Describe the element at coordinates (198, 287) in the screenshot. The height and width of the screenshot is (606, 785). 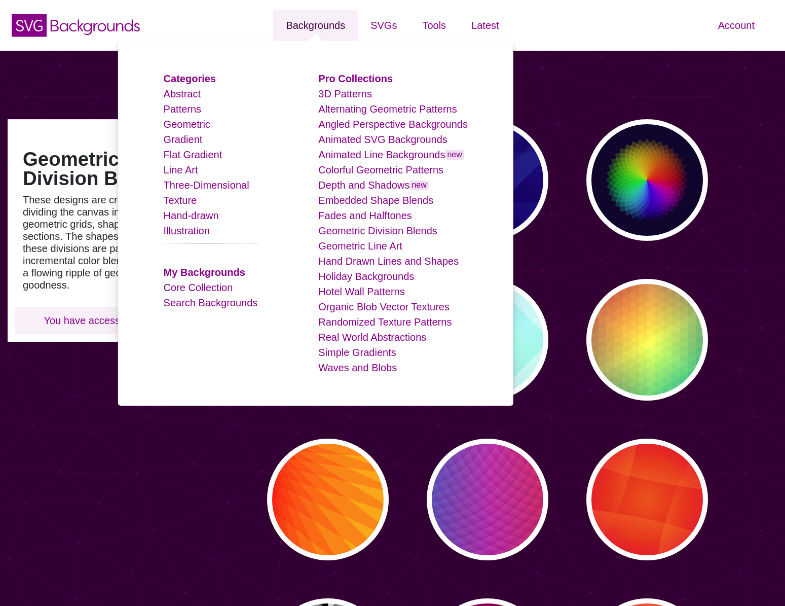
I see `a: Core Collection` at that location.